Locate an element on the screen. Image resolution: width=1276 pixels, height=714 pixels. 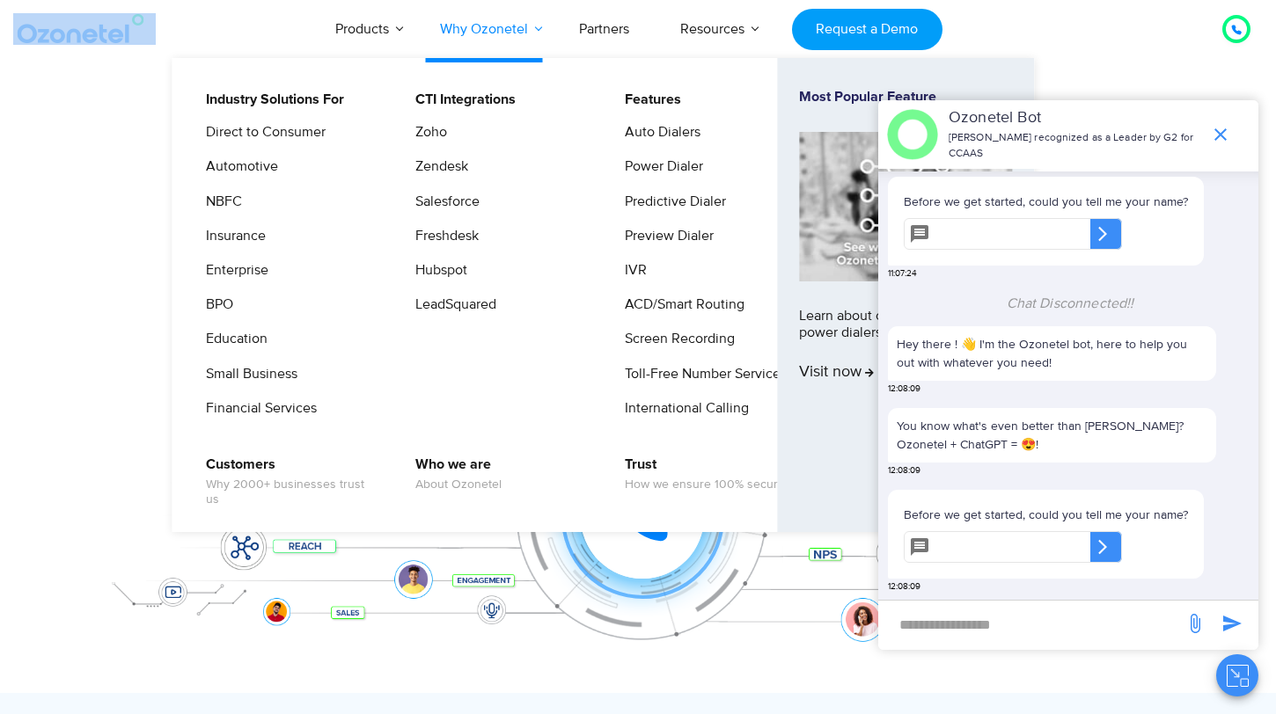
img: phone-system-min.jpg is located at coordinates (905, 206).